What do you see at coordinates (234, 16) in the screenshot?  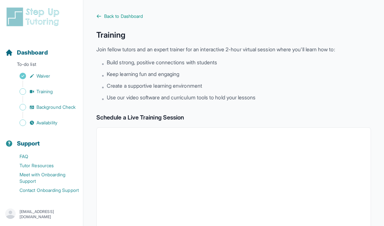 I see `a: Back to Dashboard` at bounding box center [234, 16].